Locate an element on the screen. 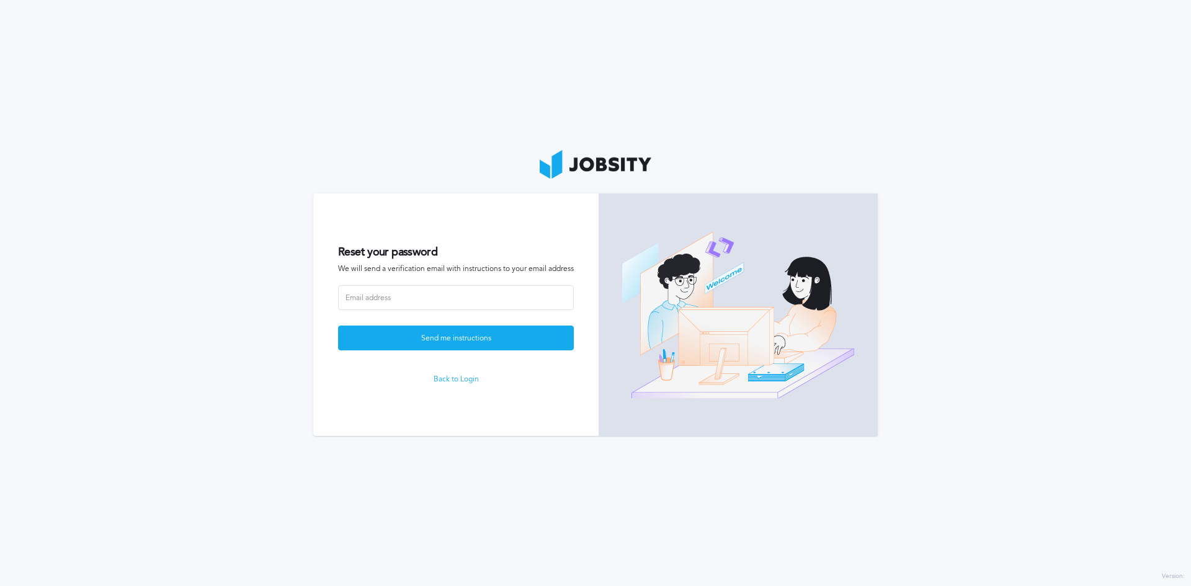 This screenshot has width=1191, height=586. h2: Reset your password is located at coordinates (456, 252).